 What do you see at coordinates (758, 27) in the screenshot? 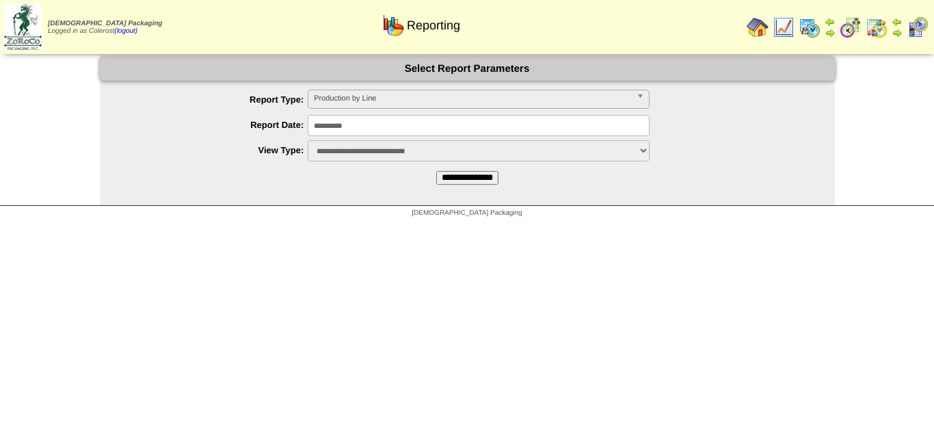
I see `img: home.gif` at bounding box center [758, 27].